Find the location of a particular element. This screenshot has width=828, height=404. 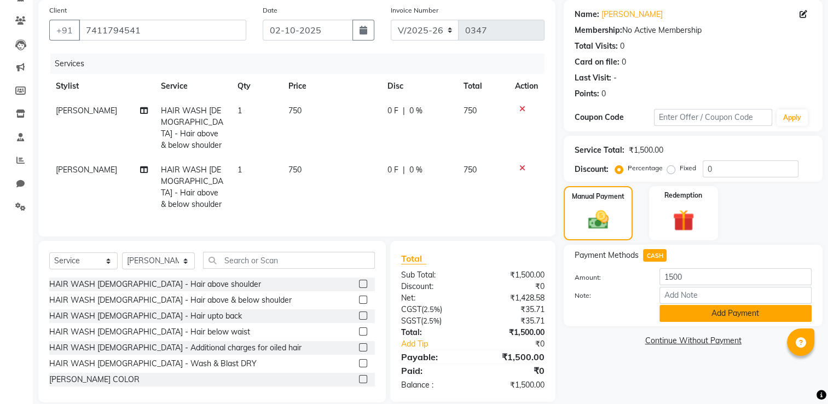

label: Percentage is located at coordinates (645, 168).